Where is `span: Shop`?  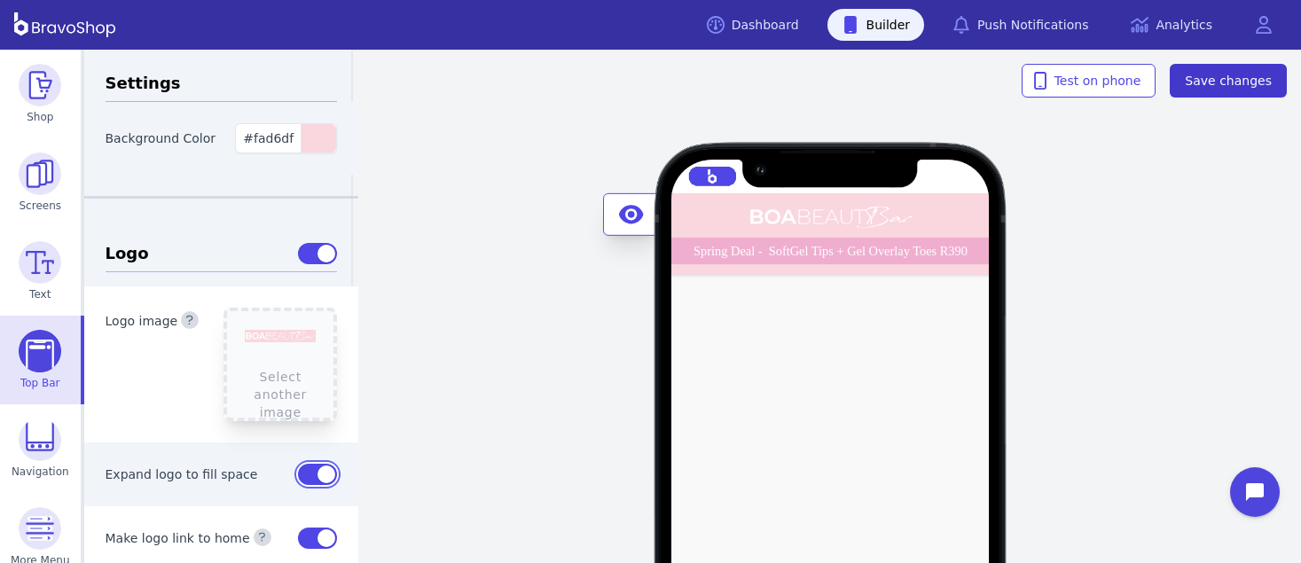 span: Shop is located at coordinates (40, 117).